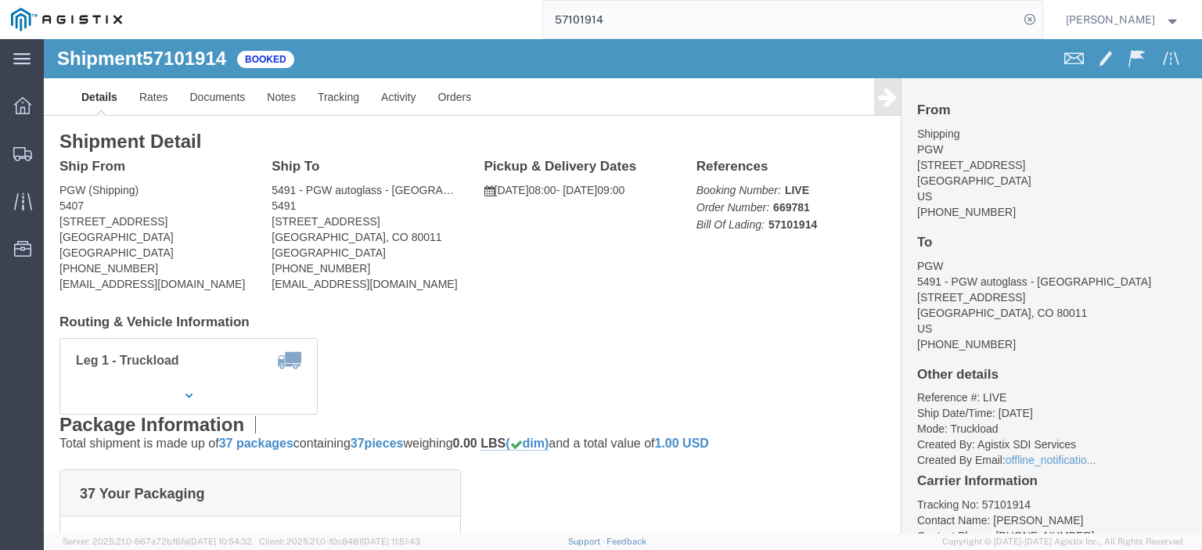  Describe the element at coordinates (157, 541) in the screenshot. I see `span: Server: 2025.21.0-667a72bf6fa` at that location.